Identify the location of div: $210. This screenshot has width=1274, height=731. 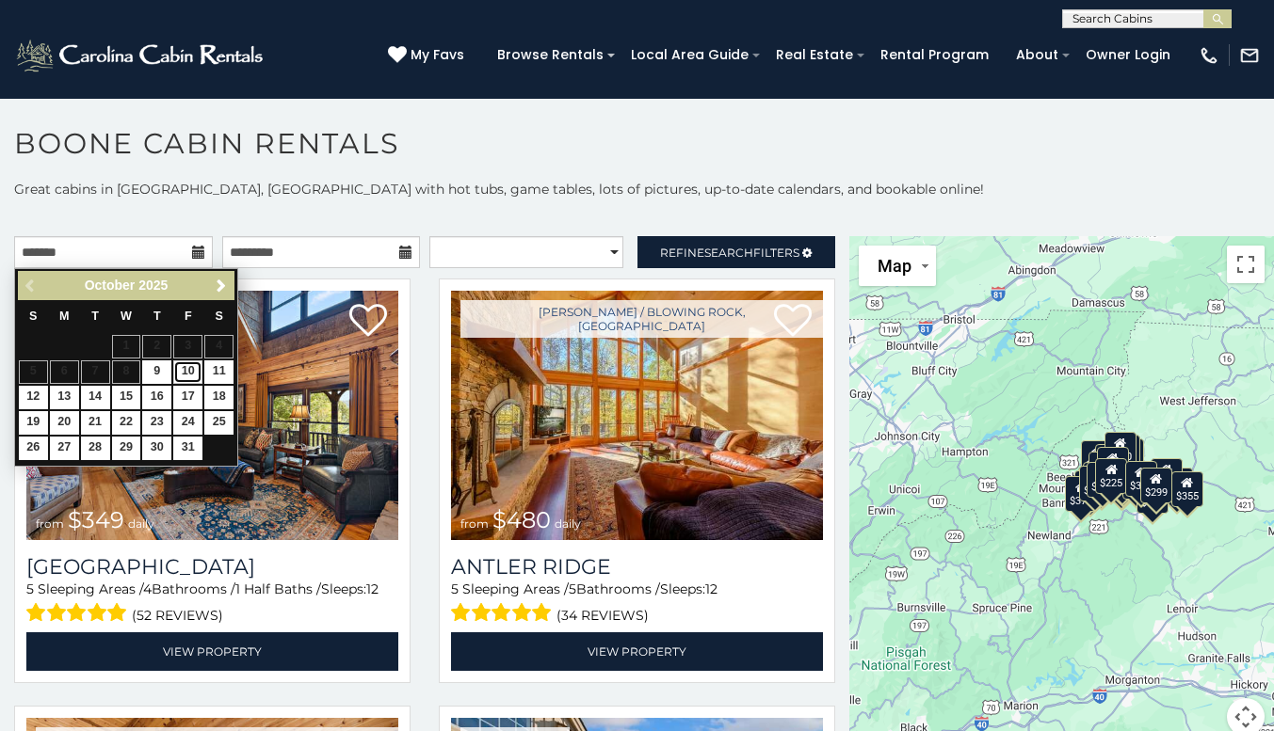
(1112, 465).